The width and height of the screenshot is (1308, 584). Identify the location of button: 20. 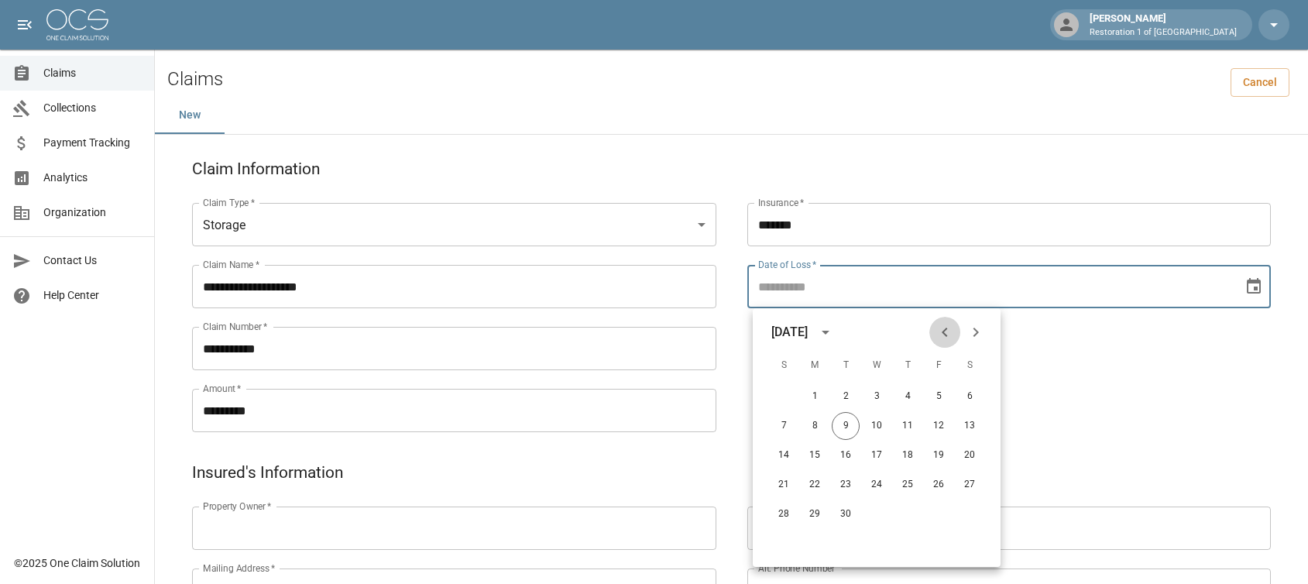
(969, 455).